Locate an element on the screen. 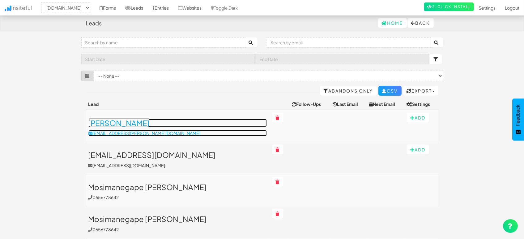 The height and width of the screenshot is (239, 524). th: Settings is located at coordinates (421, 104).